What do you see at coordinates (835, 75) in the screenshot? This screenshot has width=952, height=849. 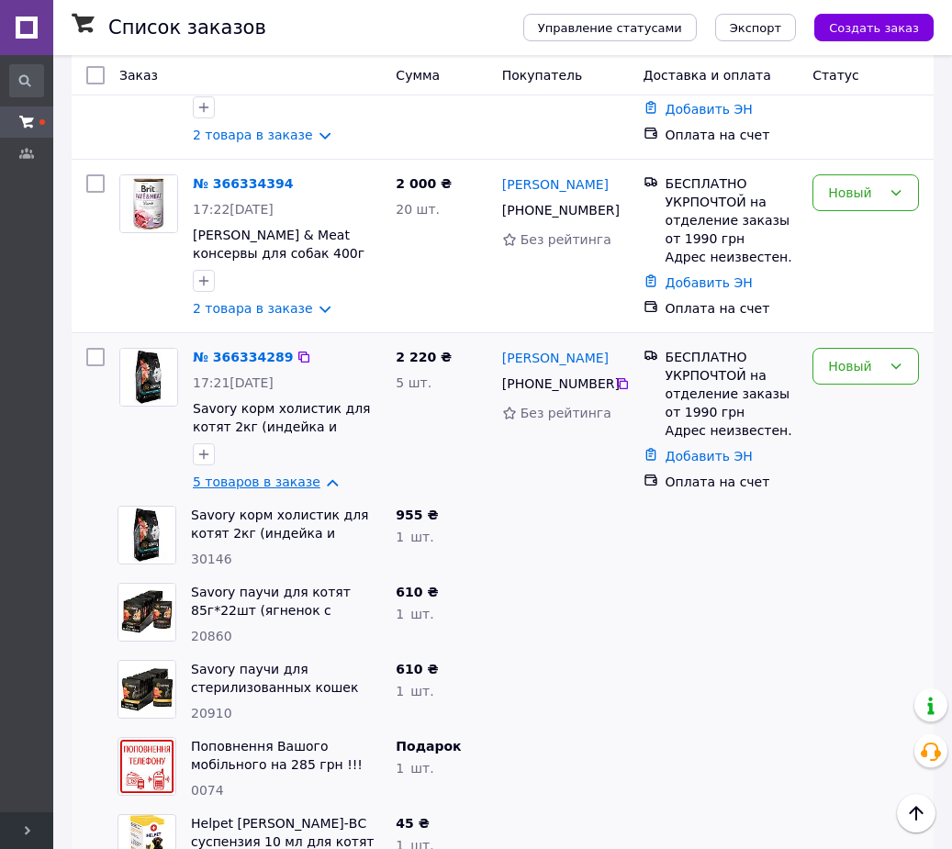 I see `span: Статус` at bounding box center [835, 75].